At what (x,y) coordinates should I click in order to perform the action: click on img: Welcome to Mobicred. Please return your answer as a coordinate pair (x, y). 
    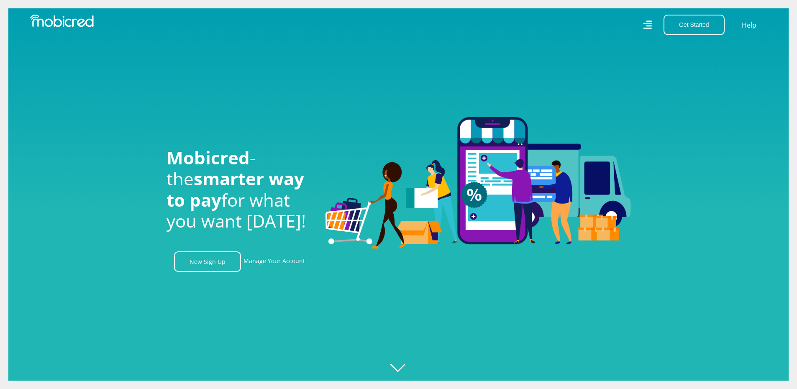
    Looking at the image, I should click on (478, 183).